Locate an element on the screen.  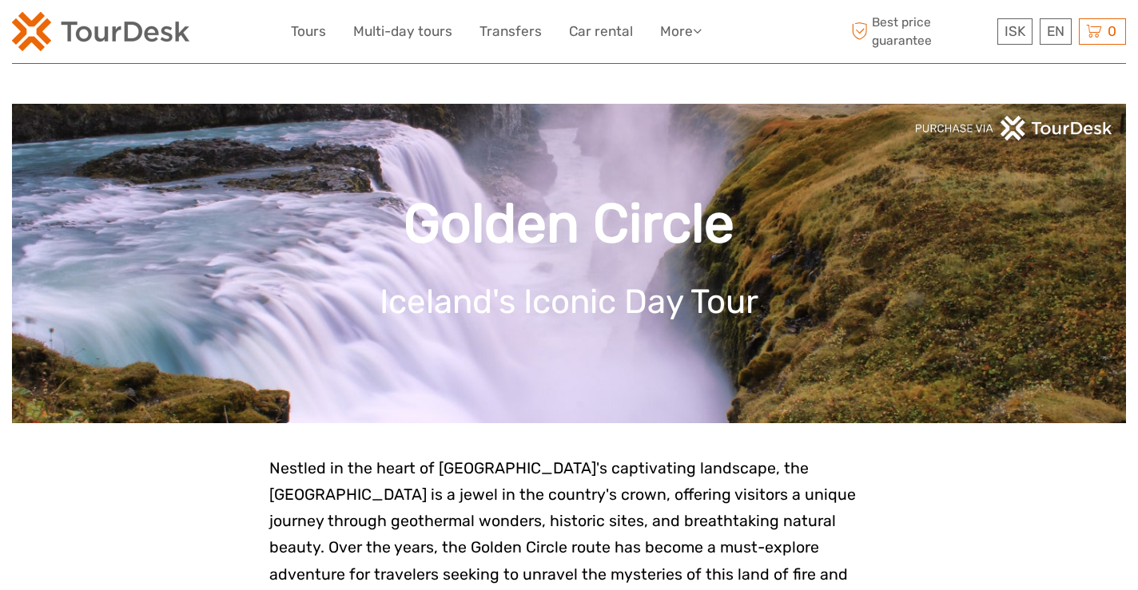
a: Car rental is located at coordinates (601, 31).